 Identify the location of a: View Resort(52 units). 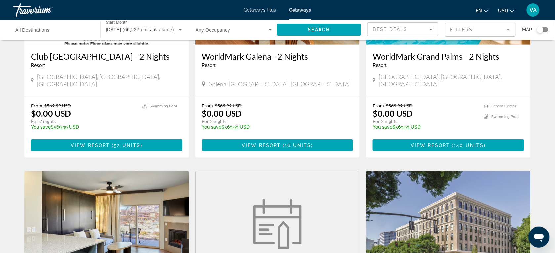
(106, 145).